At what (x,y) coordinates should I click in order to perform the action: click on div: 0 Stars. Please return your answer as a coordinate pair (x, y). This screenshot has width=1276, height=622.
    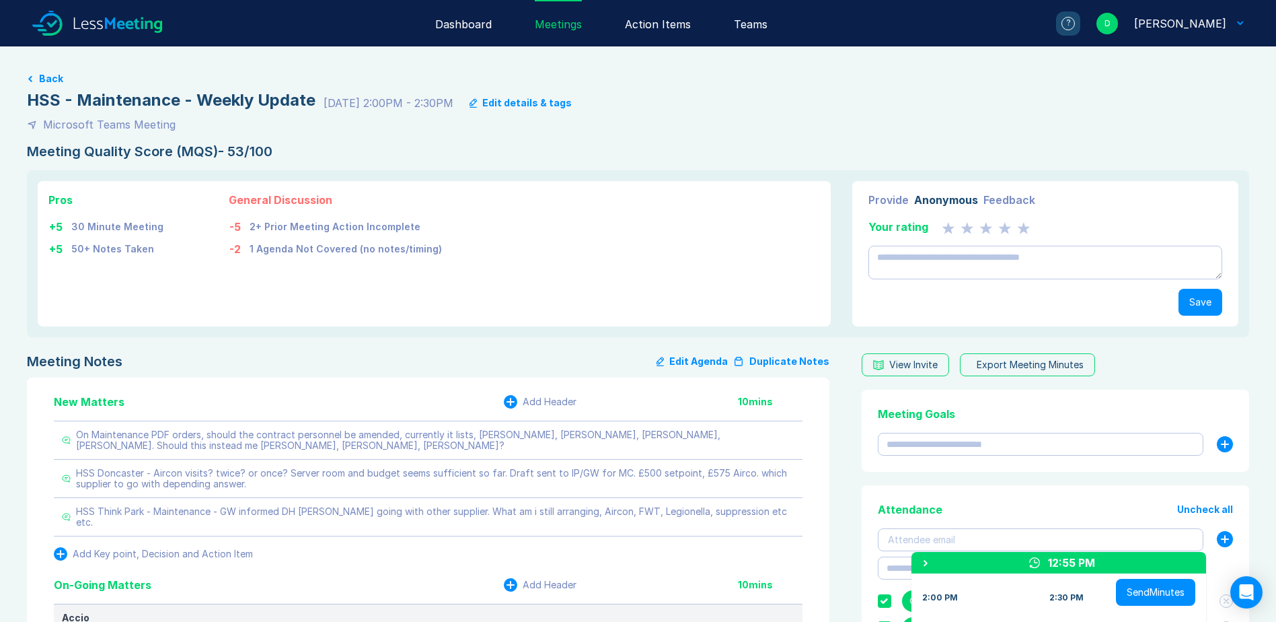
    Looking at the image, I should click on (986, 227).